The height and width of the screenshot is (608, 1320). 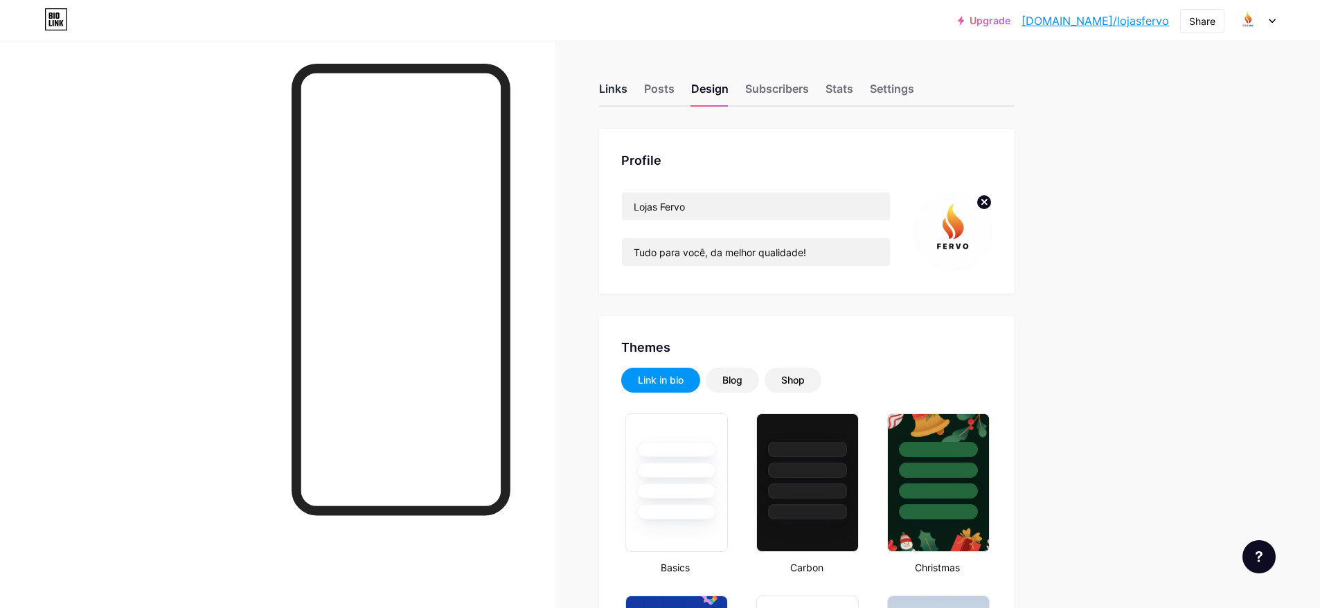 I want to click on div: Blog, so click(x=732, y=380).